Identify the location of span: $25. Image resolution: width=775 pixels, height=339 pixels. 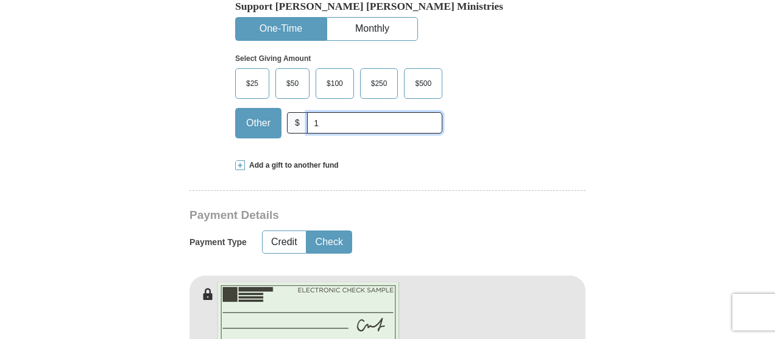
(252, 83).